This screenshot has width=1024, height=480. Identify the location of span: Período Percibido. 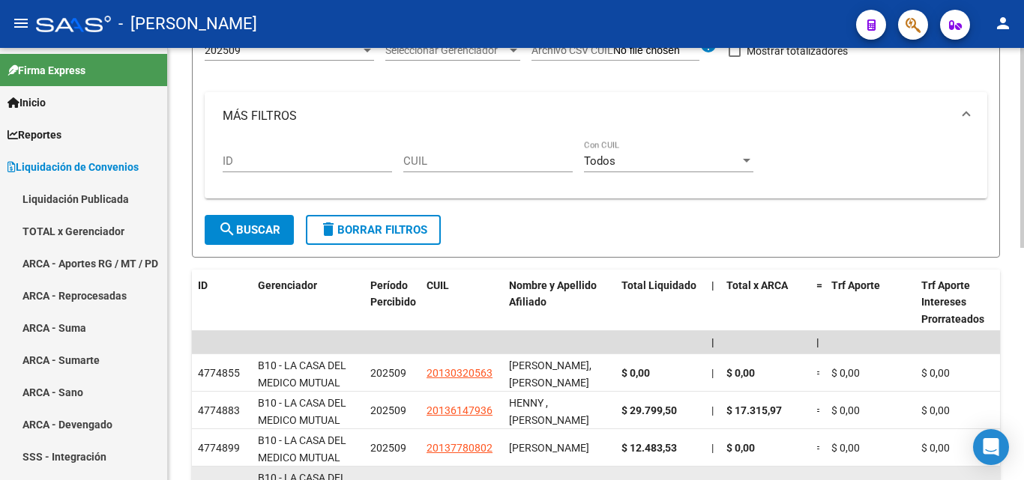
(393, 294).